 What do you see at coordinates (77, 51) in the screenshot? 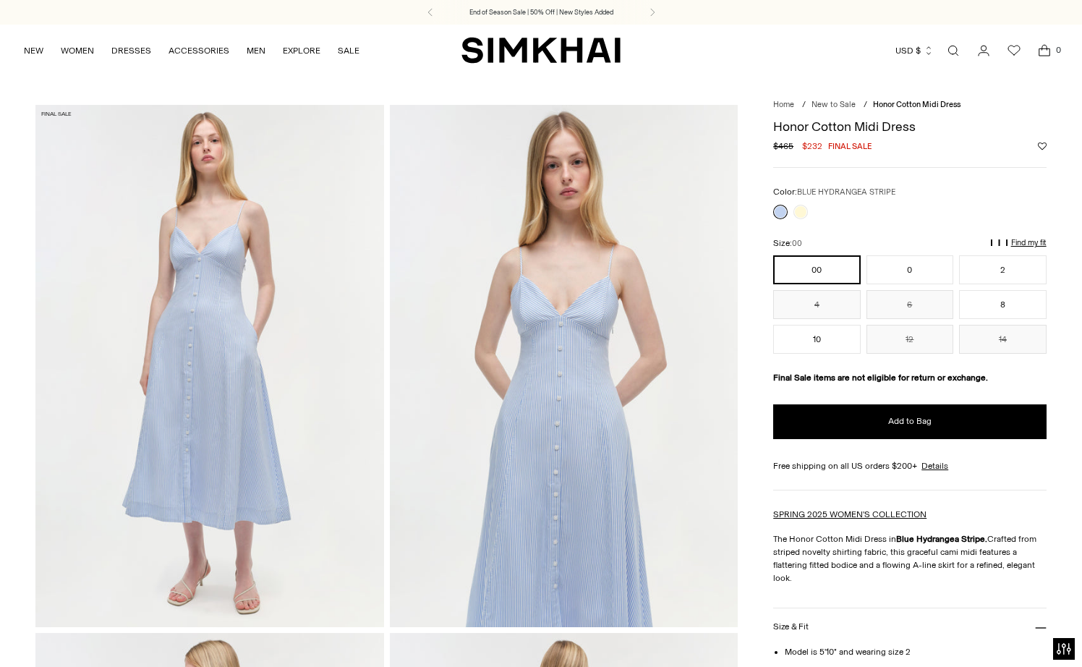
I see `a: WOMEN` at bounding box center [77, 51].